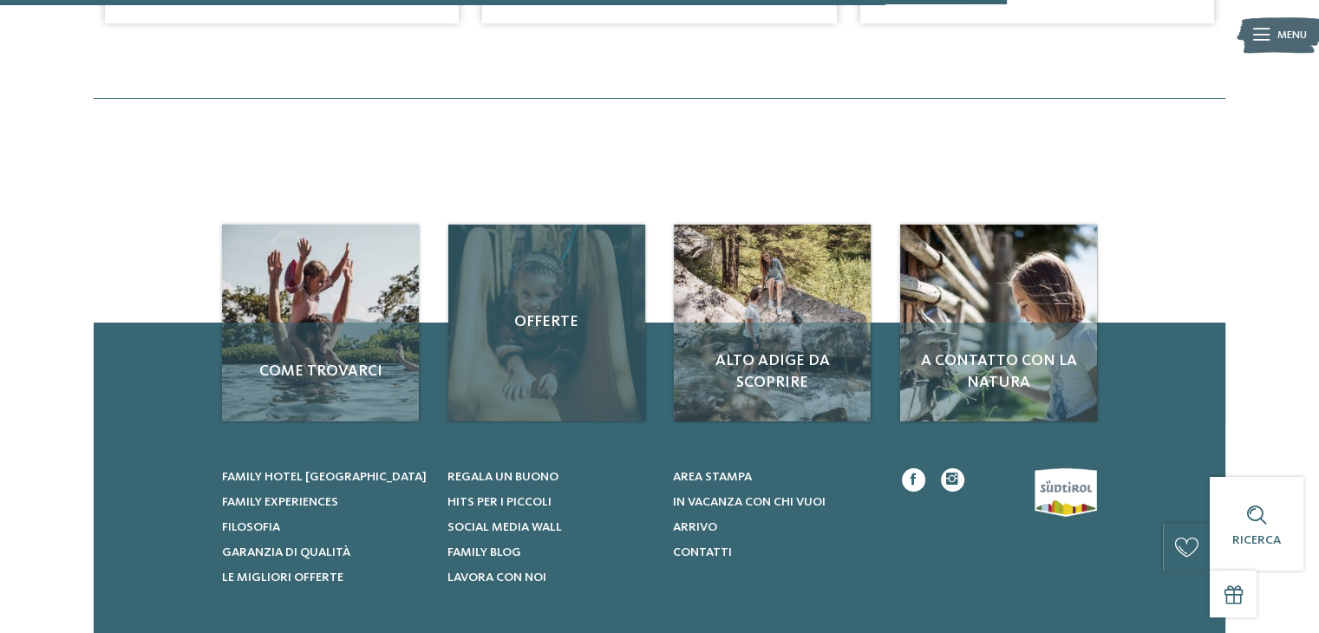 The height and width of the screenshot is (633, 1319). What do you see at coordinates (324, 502) in the screenshot?
I see `a: Family experiences` at bounding box center [324, 502].